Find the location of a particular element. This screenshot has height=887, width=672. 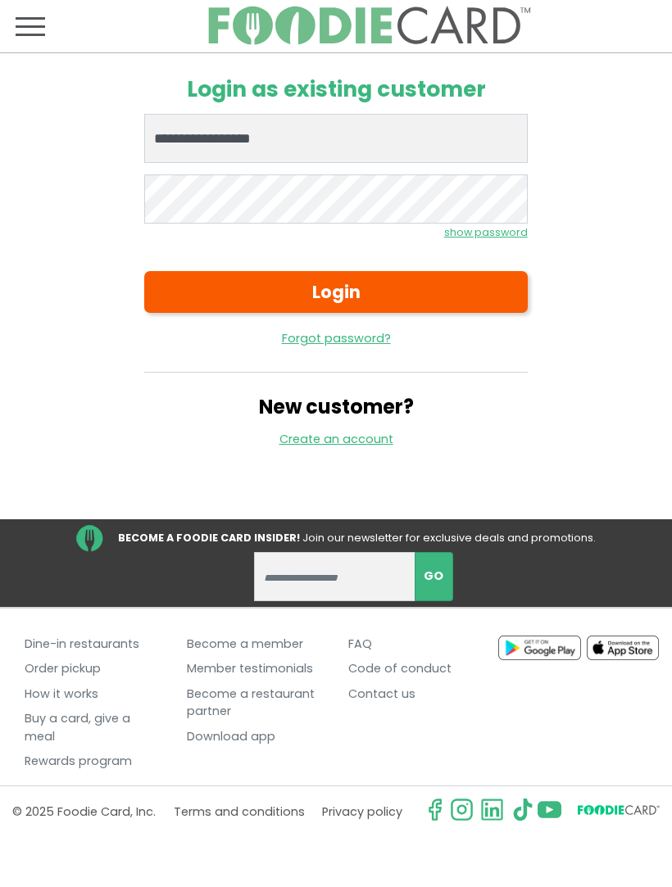

button: Login is located at coordinates (335, 292).